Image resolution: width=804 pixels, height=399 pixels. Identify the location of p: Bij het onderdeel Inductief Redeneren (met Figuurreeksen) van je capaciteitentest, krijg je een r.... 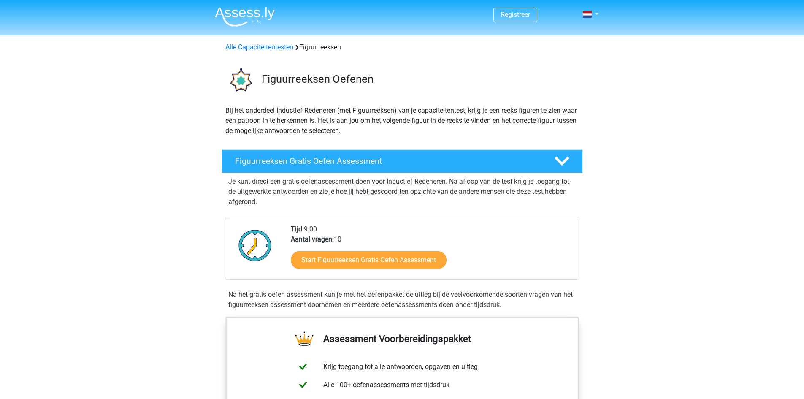
(402, 121).